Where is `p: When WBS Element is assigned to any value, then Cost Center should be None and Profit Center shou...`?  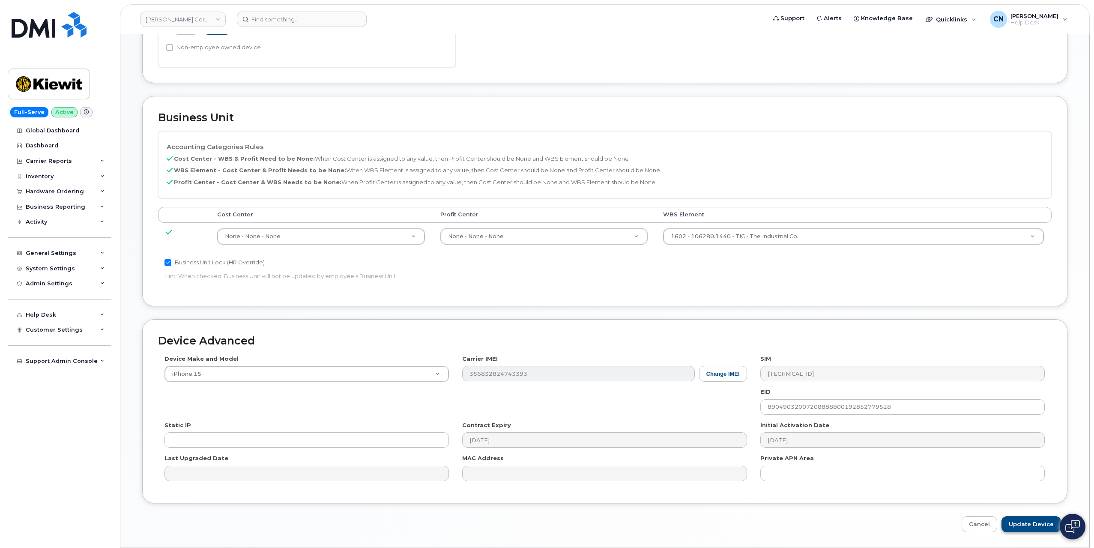 p: When WBS Element is assigned to any value, then Cost Center should be None and Profit Center shou... is located at coordinates (605, 170).